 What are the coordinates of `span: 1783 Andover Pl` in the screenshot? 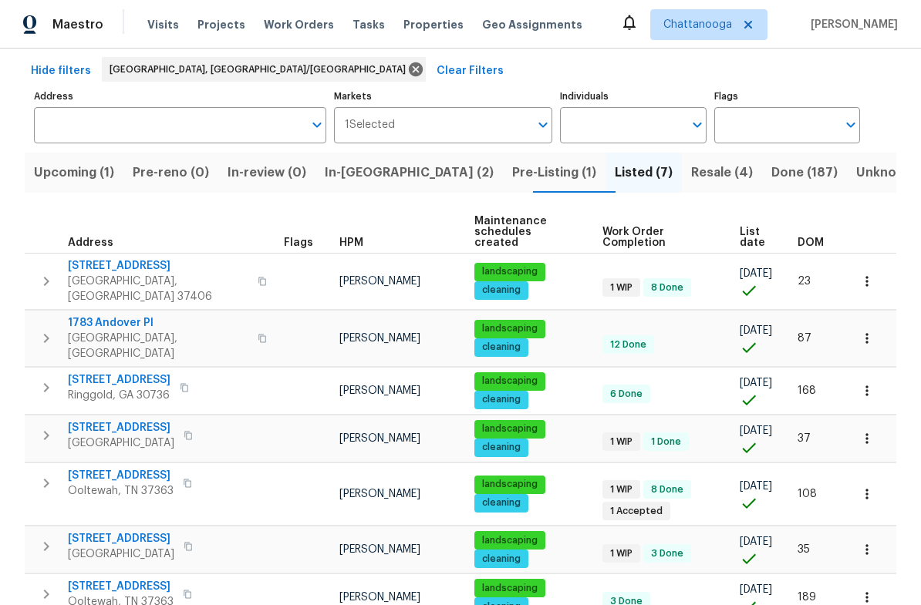 It's located at (158, 323).